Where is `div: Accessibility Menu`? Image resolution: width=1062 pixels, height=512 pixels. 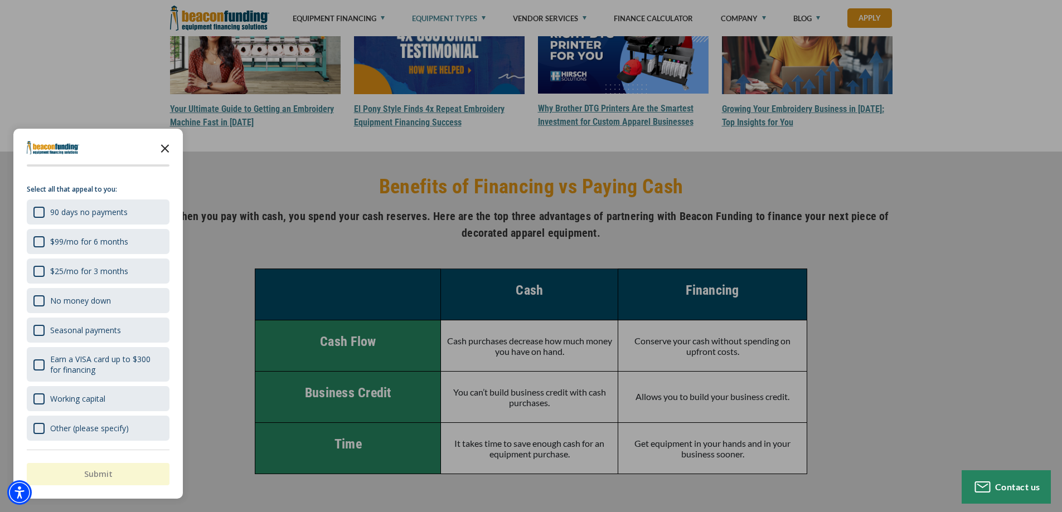 div: Accessibility Menu is located at coordinates (20, 493).